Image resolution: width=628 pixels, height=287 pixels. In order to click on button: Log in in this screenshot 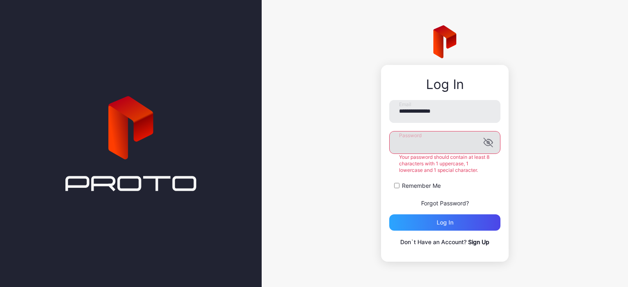, I will do `click(445, 223)`.